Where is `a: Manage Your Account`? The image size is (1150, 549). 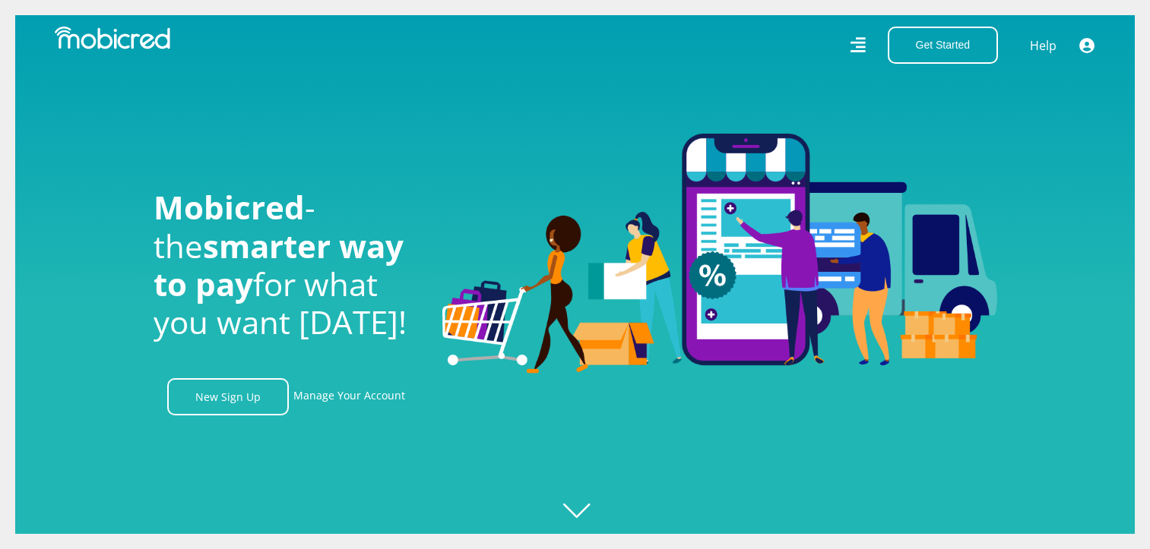
a: Manage Your Account is located at coordinates (349, 397).